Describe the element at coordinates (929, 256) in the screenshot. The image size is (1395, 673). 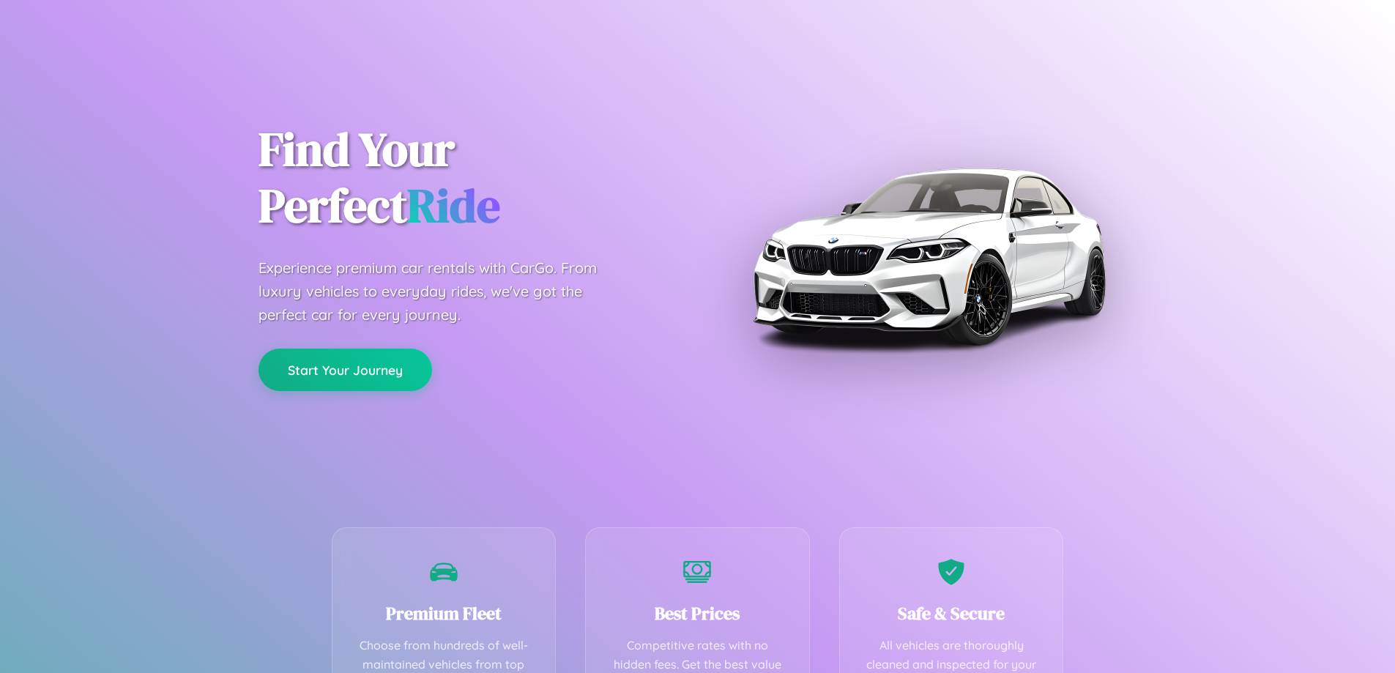
I see `img: Premium BMW car rental vehicle` at that location.